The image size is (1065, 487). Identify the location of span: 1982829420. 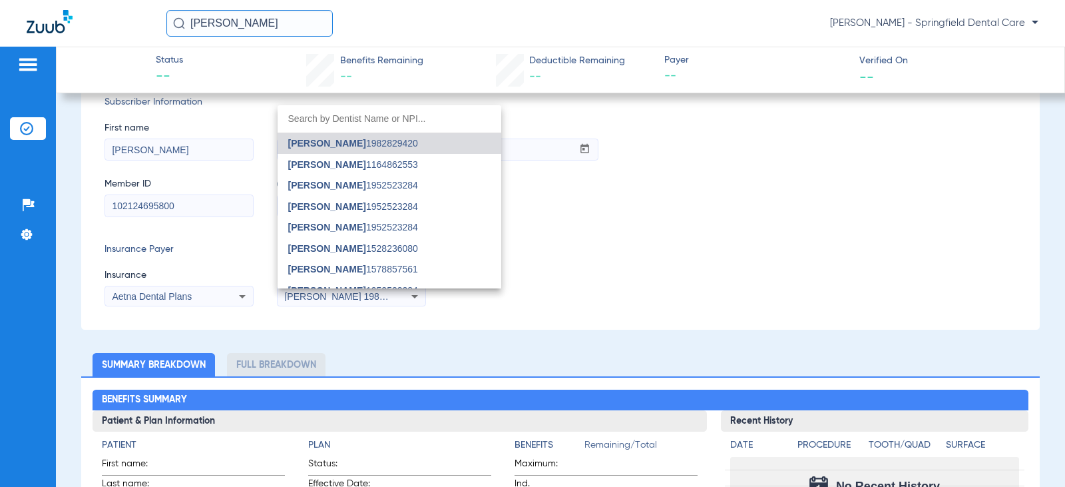
(353, 143).